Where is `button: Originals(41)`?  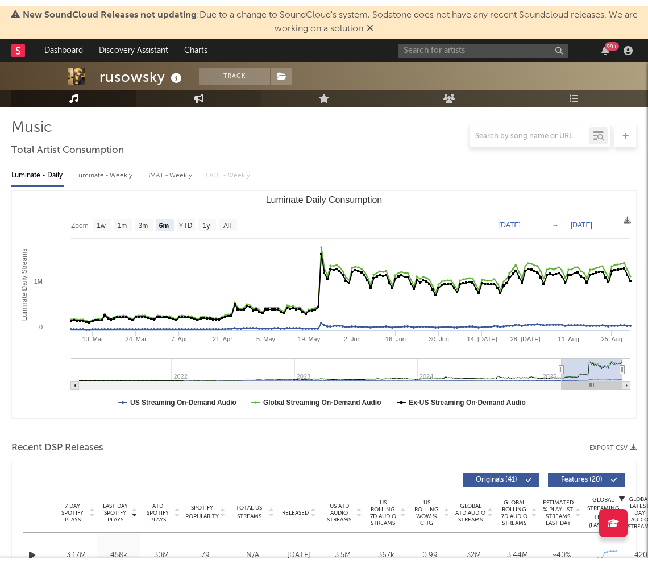
button: Originals(41) is located at coordinates (501, 474).